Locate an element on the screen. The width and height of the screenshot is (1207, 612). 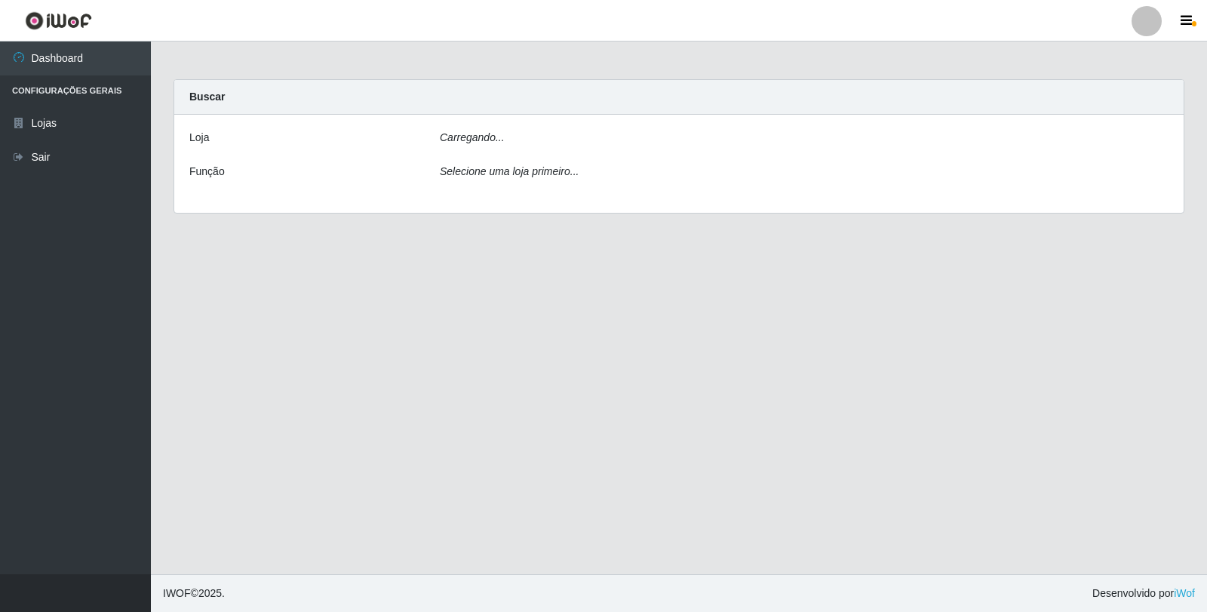
span: © 2025 . is located at coordinates (194, 593).